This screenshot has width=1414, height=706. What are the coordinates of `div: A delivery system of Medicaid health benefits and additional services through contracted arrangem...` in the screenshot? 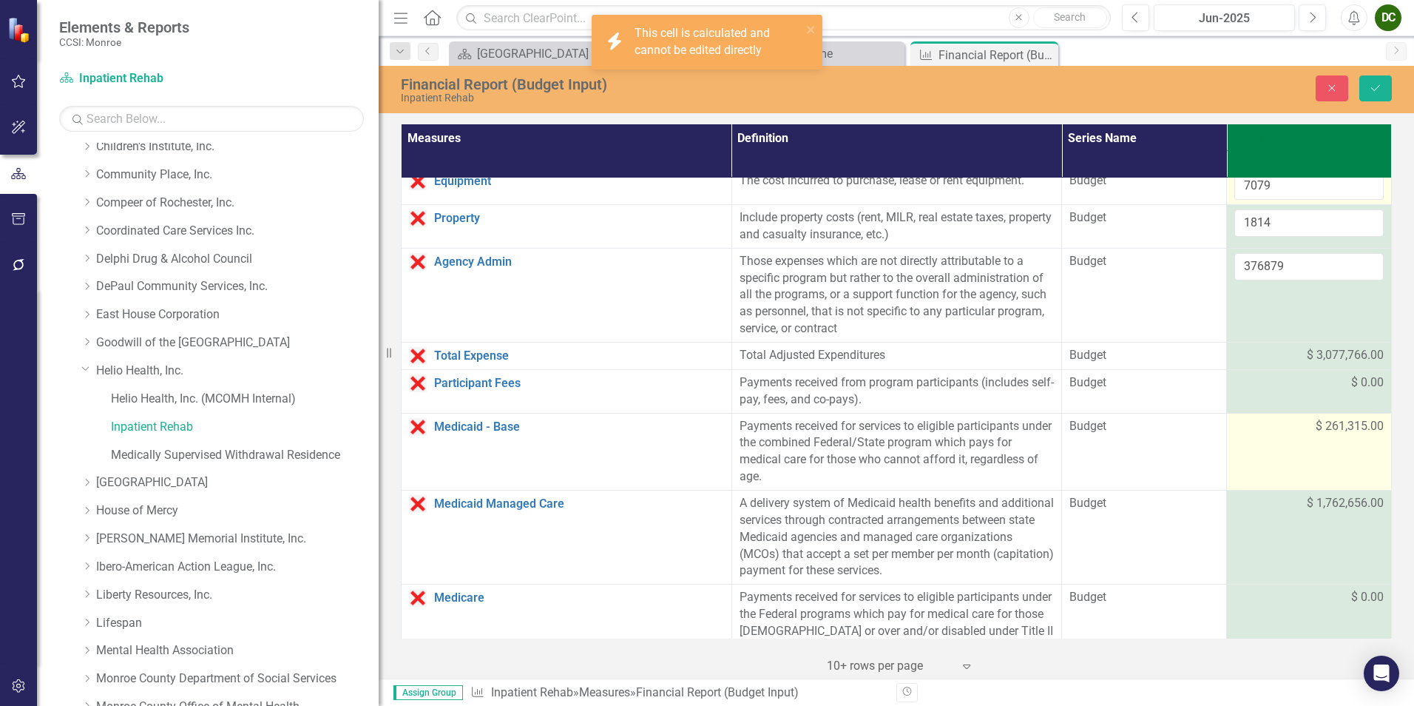 It's located at (897, 537).